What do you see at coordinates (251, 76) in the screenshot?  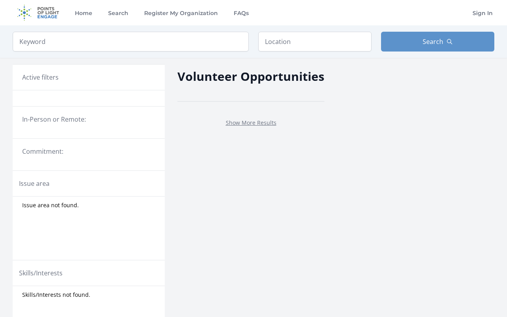 I see `h2: Volunteer Opportunities` at bounding box center [251, 76].